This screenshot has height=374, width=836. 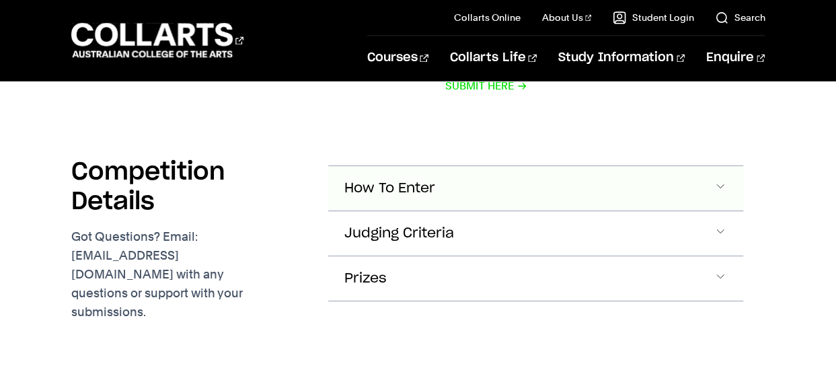 What do you see at coordinates (389, 188) in the screenshot?
I see `span: How To Enter` at bounding box center [389, 188].